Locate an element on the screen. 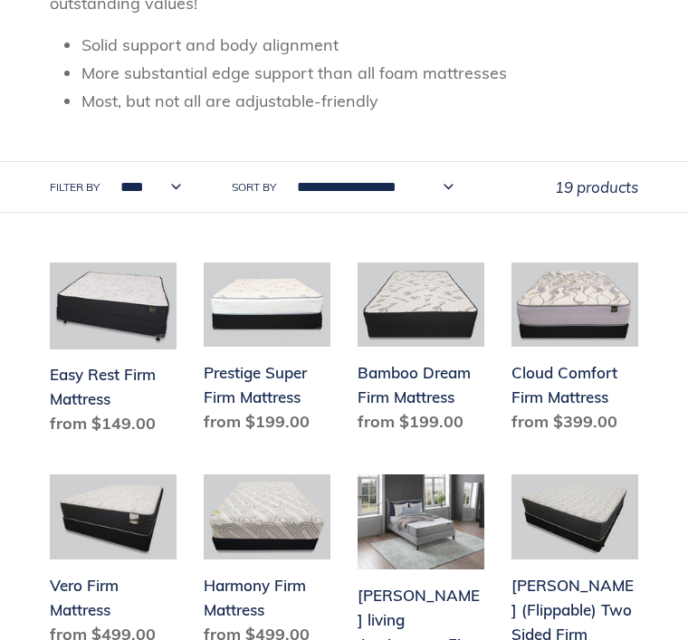  li: Solid support and body alignment is located at coordinates (359, 44).